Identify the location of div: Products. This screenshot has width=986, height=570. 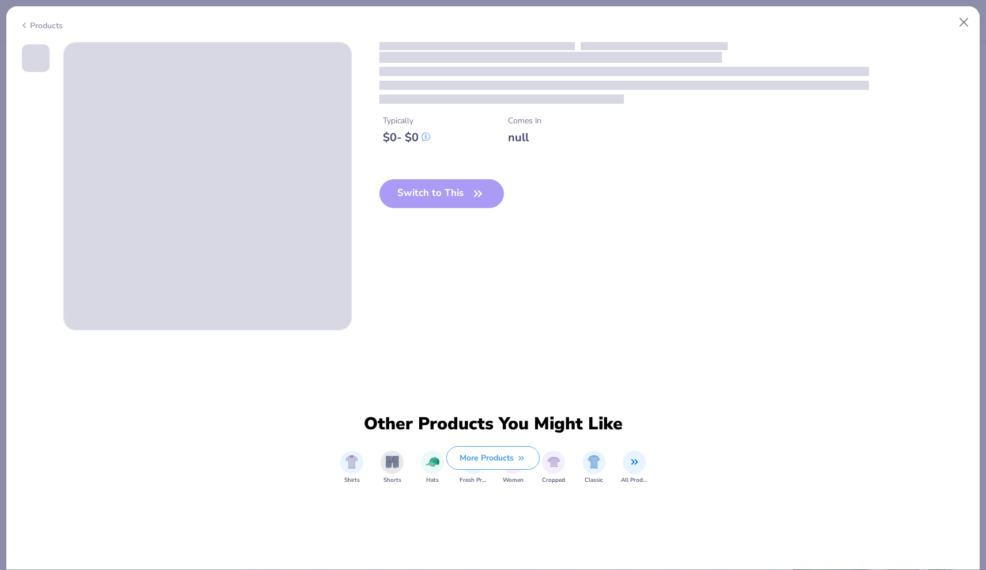
(41, 25).